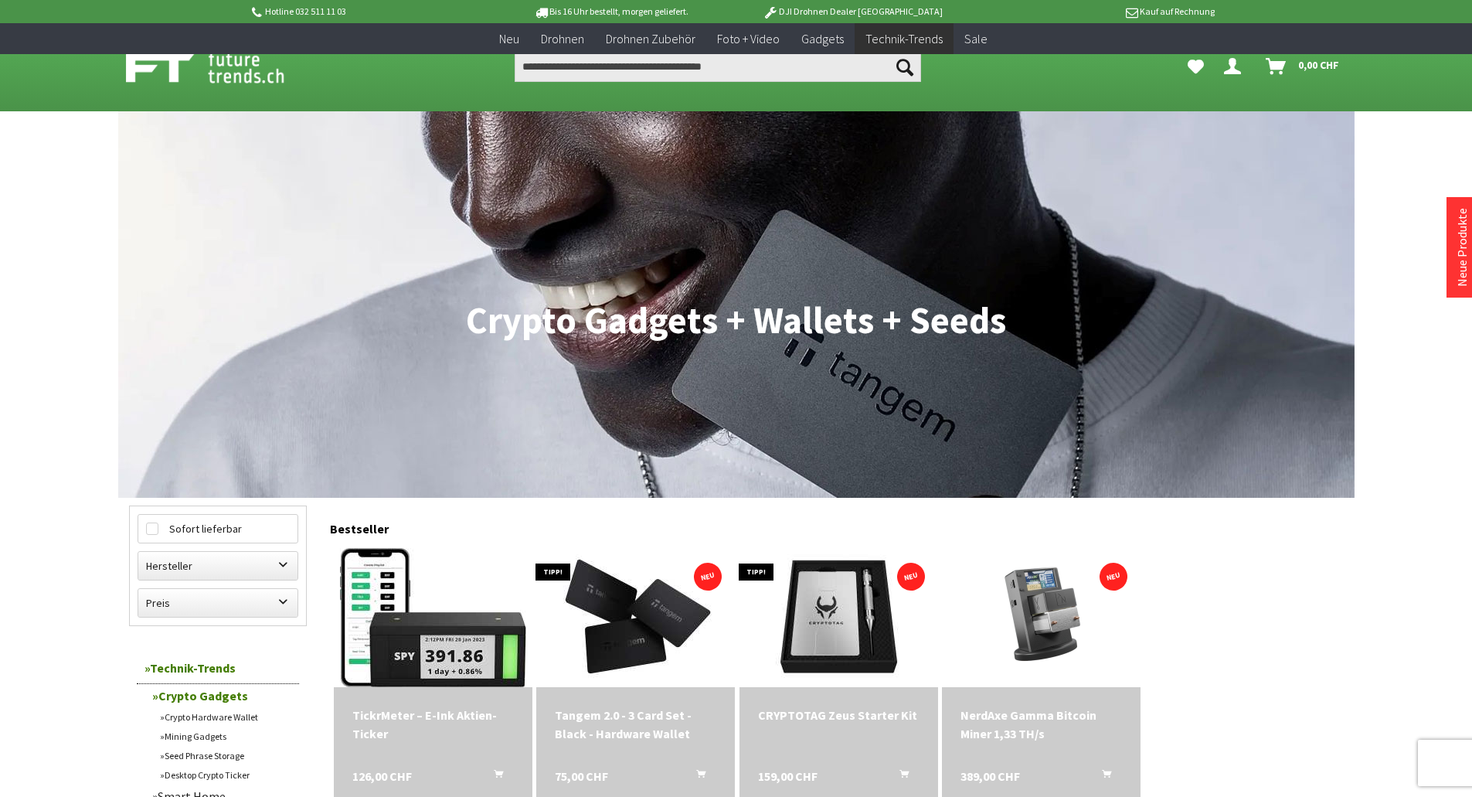  I want to click on a: Meine Favoriten, so click(1195, 66).